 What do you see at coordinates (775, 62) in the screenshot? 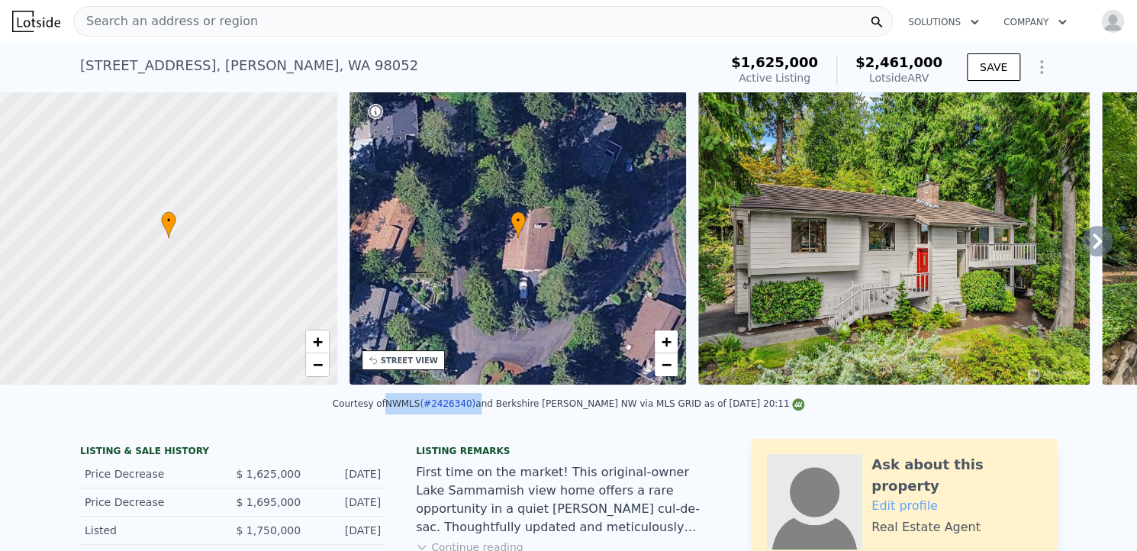
I see `span: $1,625,000` at bounding box center [775, 62].